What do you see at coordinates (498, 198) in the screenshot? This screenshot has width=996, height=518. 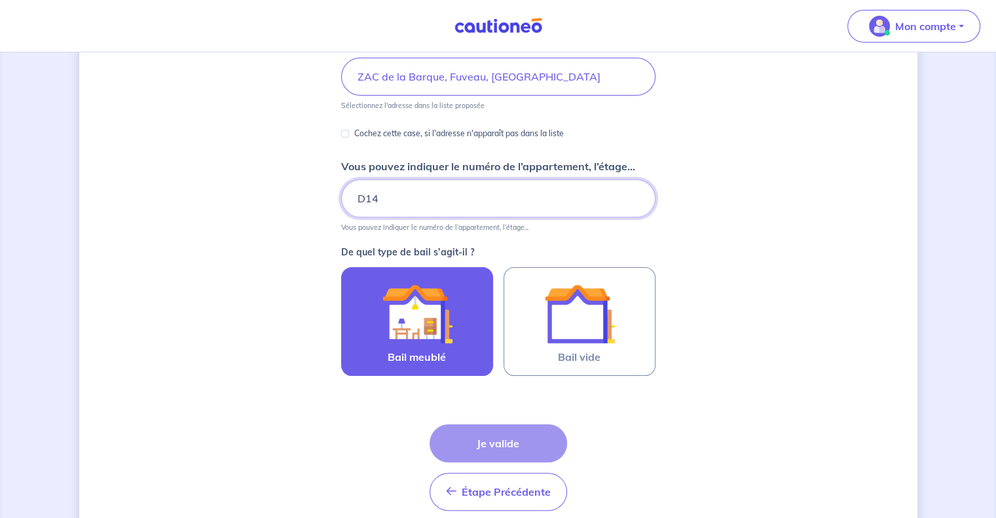 I see `input: Appartement 2` at bounding box center [498, 198].